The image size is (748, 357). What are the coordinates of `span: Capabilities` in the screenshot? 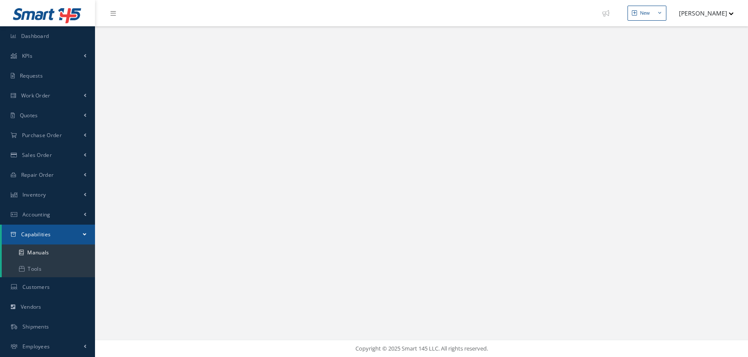 It's located at (36, 234).